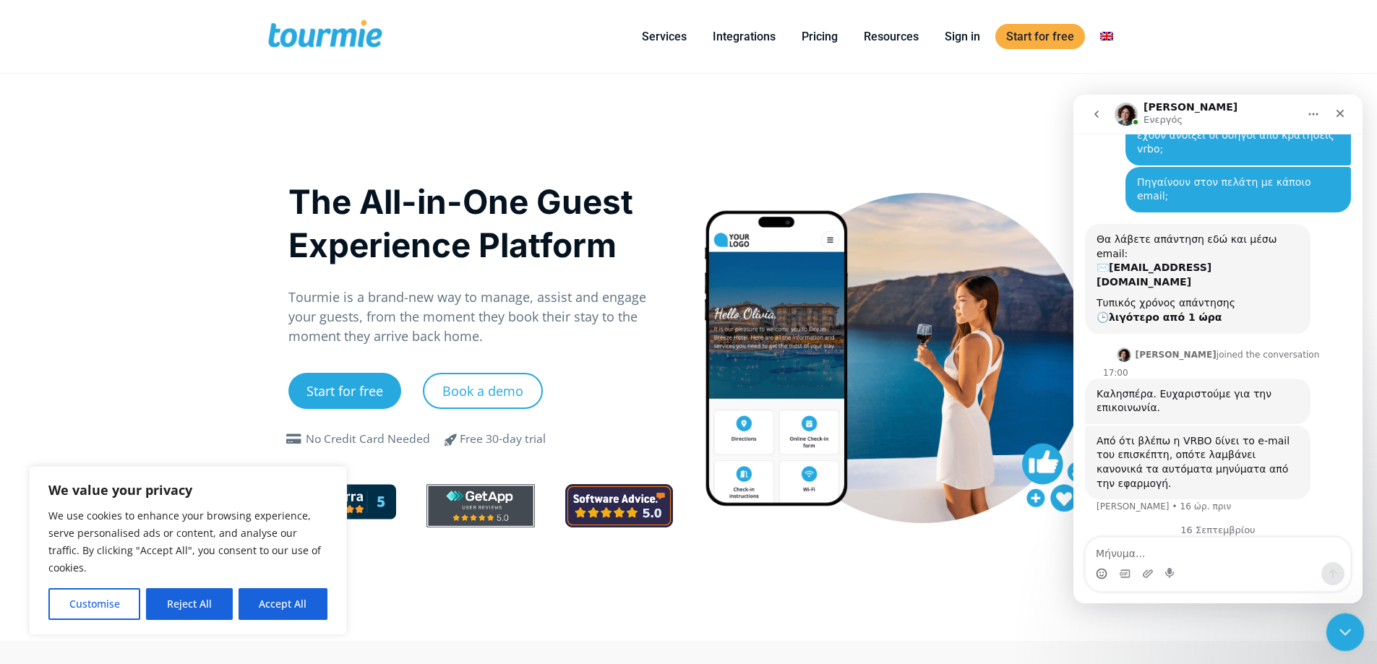 Image resolution: width=1377 pixels, height=664 pixels. What do you see at coordinates (820, 36) in the screenshot?
I see `a: Pricing` at bounding box center [820, 36].